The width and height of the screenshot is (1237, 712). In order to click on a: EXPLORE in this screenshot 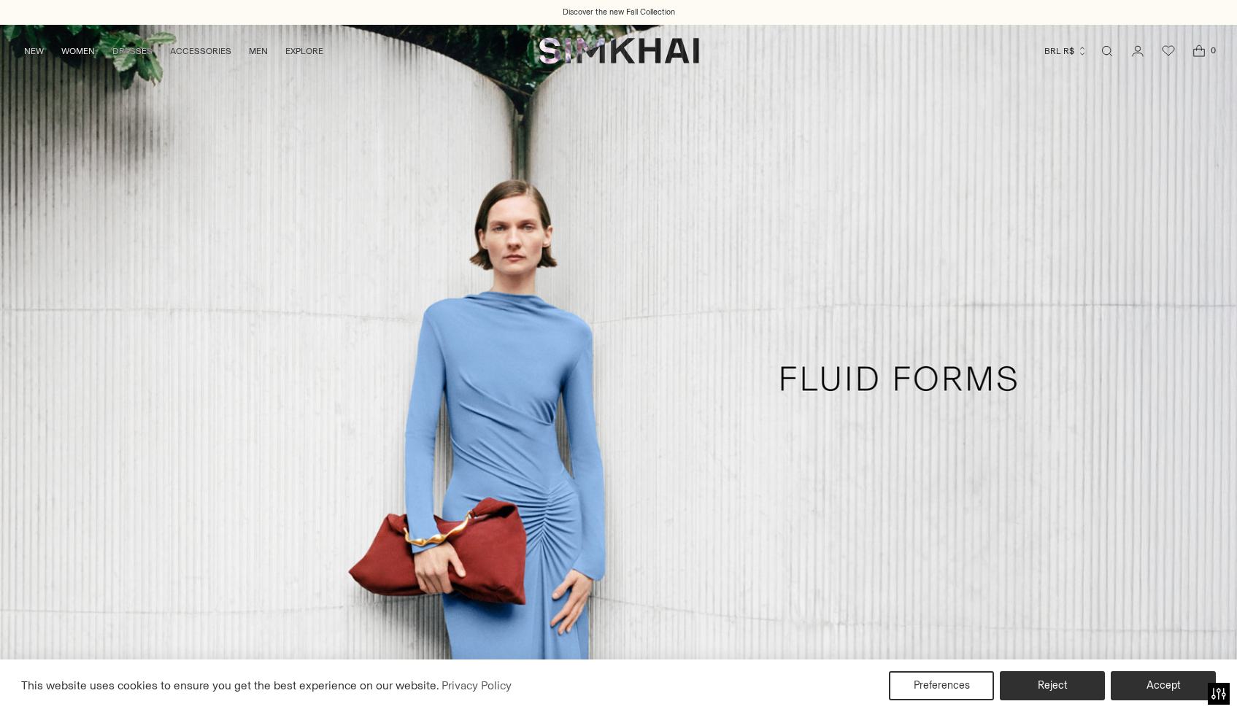, I will do `click(304, 51)`.